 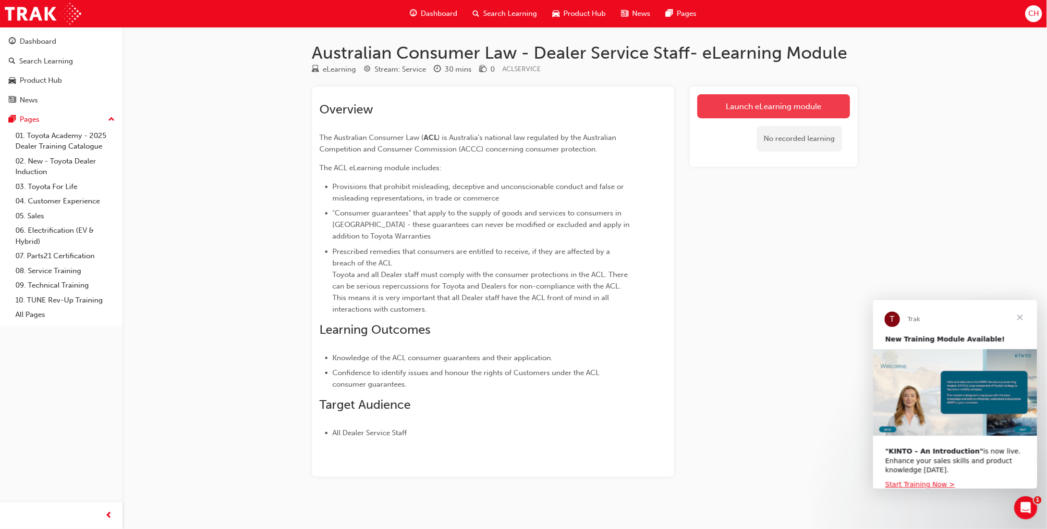 What do you see at coordinates (41, 19) in the screenshot?
I see `span: Trak` at bounding box center [41, 19].